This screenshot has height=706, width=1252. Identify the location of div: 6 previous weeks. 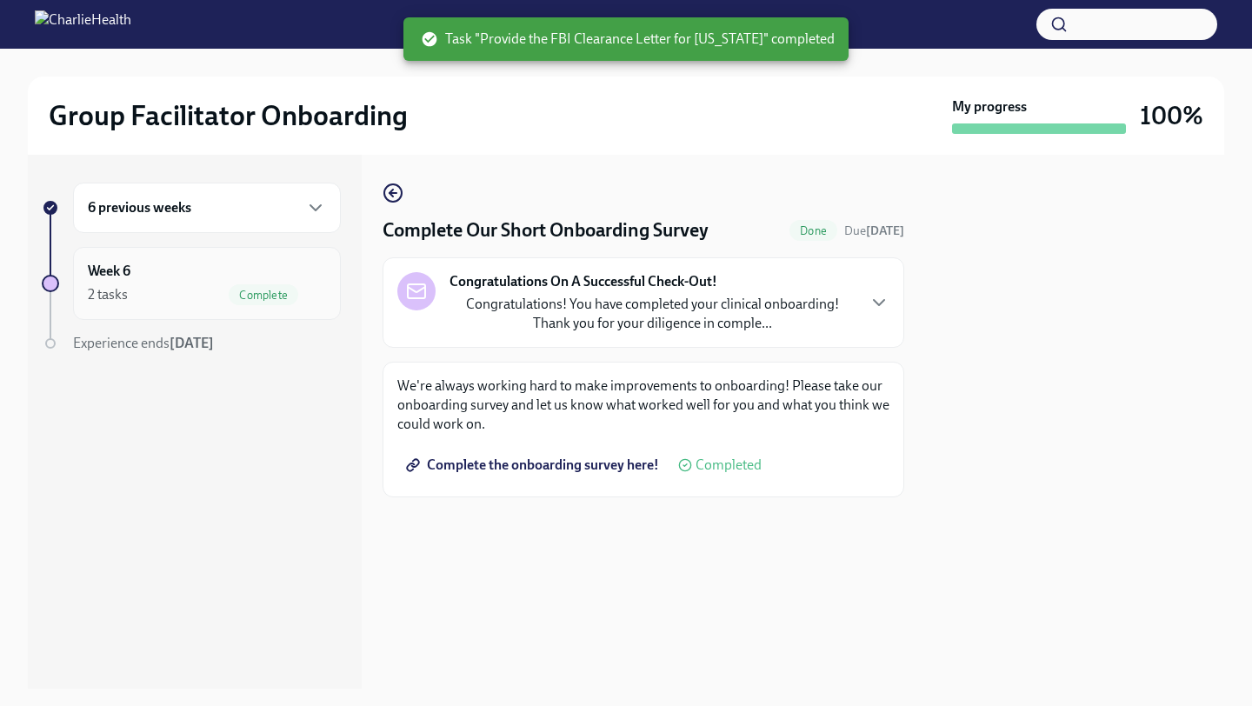
(207, 208).